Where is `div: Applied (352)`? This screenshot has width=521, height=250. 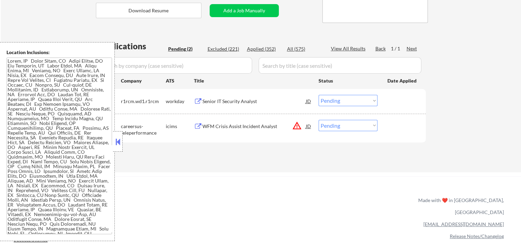 div: Applied (352) is located at coordinates (264, 49).